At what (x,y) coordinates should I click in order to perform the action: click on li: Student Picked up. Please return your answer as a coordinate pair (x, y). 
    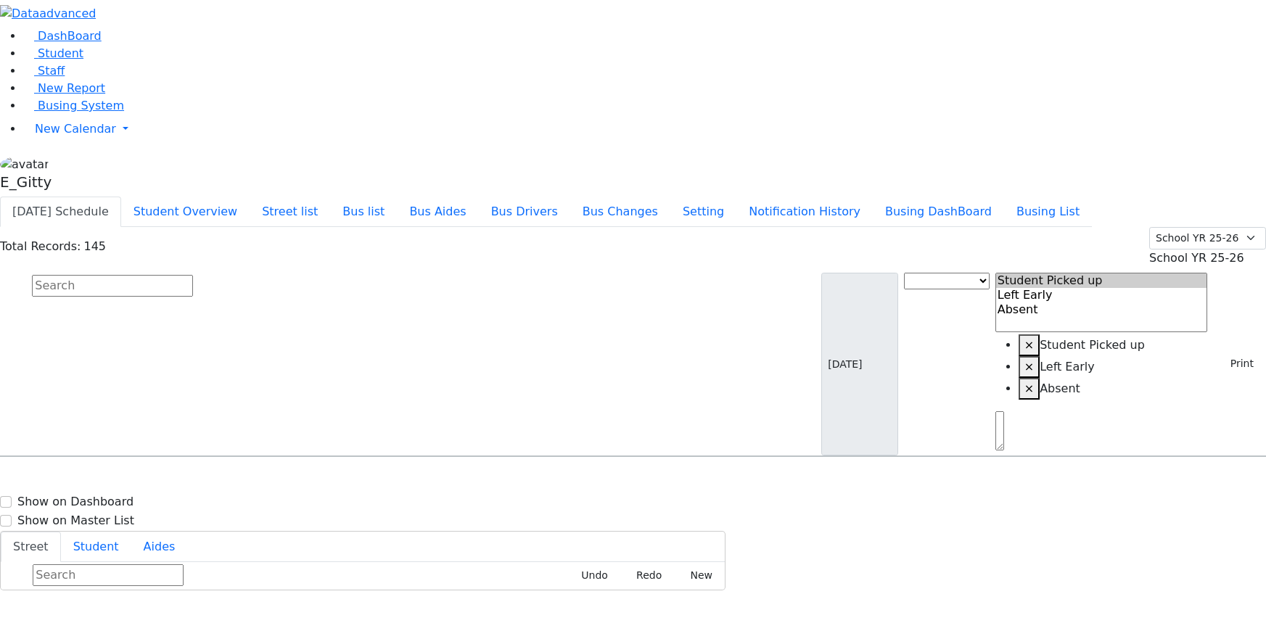
    Looking at the image, I should click on (1113, 345).